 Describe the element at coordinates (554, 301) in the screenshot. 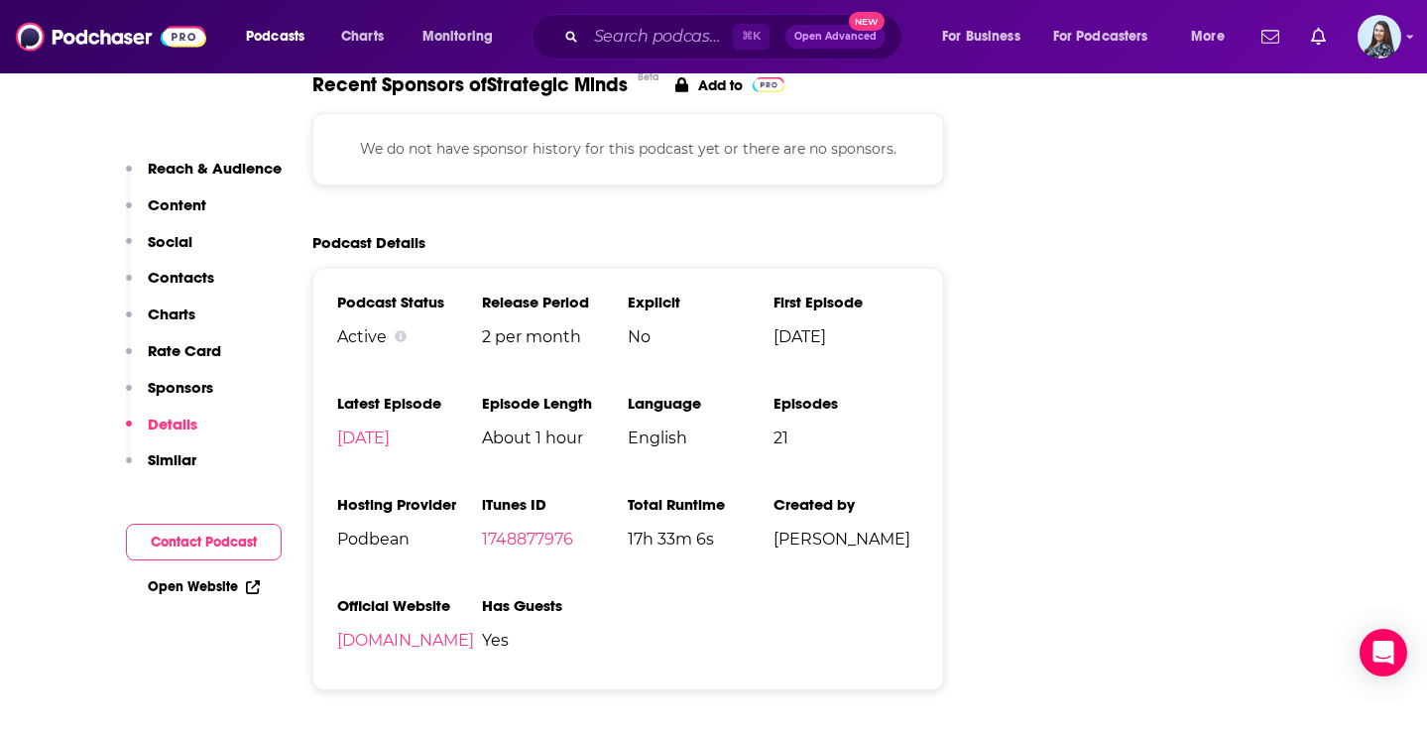

I see `h3: Release Period` at that location.